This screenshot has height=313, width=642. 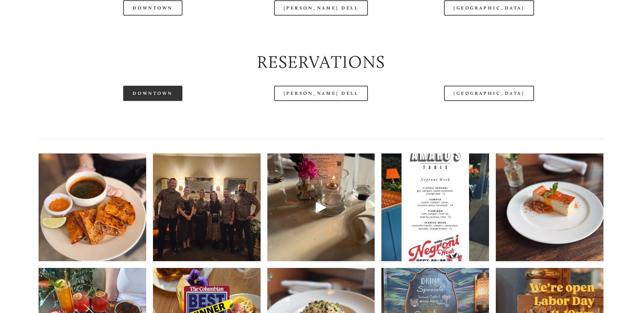 What do you see at coordinates (153, 93) in the screenshot?
I see `a: Downtown` at bounding box center [153, 93].